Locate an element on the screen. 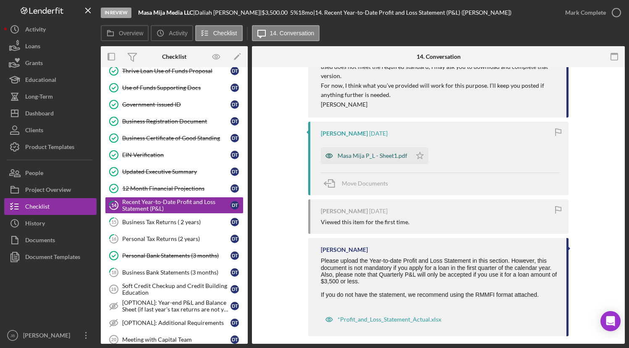 The width and height of the screenshot is (629, 348). div: Long-Term is located at coordinates (39, 97).